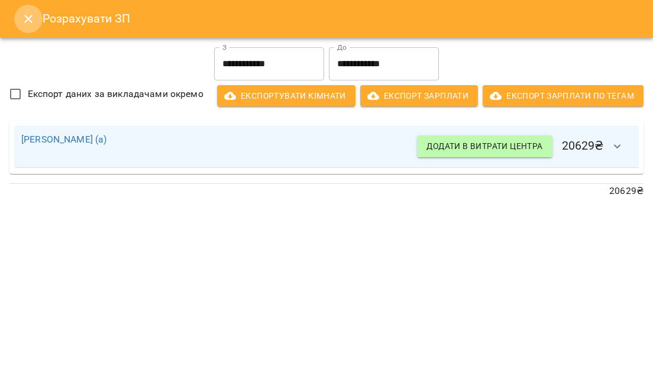 The height and width of the screenshot is (385, 653). What do you see at coordinates (28, 19) in the screenshot?
I see `button: Close` at bounding box center [28, 19].